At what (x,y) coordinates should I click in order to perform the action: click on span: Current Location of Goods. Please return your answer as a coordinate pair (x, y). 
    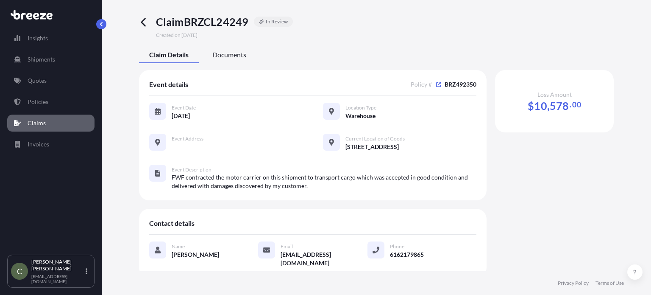
    Looking at the image, I should click on (375, 139).